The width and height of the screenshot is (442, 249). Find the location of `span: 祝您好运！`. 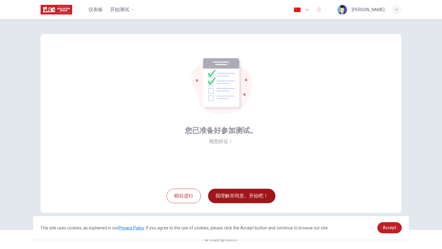

span: 祝您好运！ is located at coordinates (221, 141).